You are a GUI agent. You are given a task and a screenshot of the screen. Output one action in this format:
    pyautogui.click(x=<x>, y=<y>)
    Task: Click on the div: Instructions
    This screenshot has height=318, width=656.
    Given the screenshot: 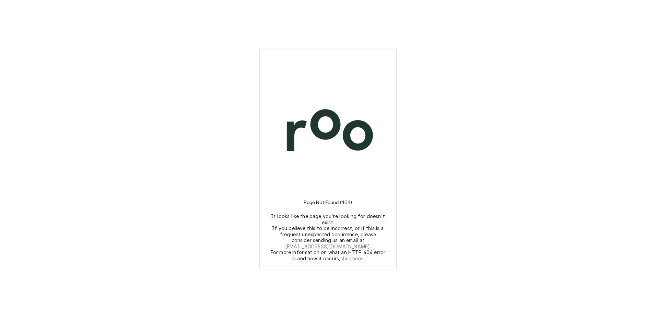 What is the action you would take?
    pyautogui.click(x=328, y=226)
    